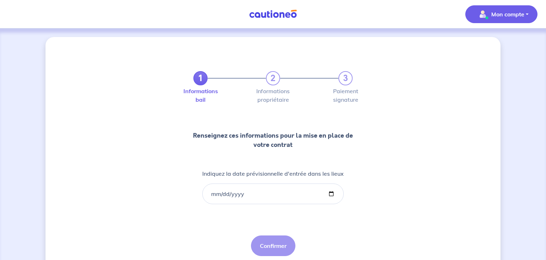 This screenshot has width=546, height=260. Describe the element at coordinates (273, 14) in the screenshot. I see `img: Cautioneo` at that location.